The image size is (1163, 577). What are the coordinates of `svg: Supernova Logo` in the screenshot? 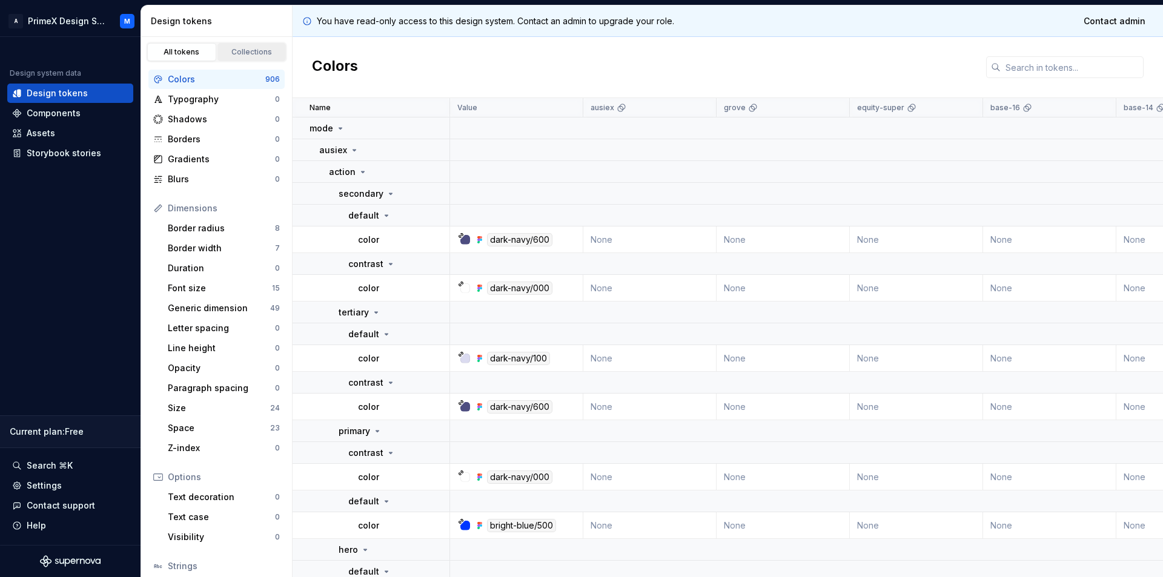 It's located at (70, 561).